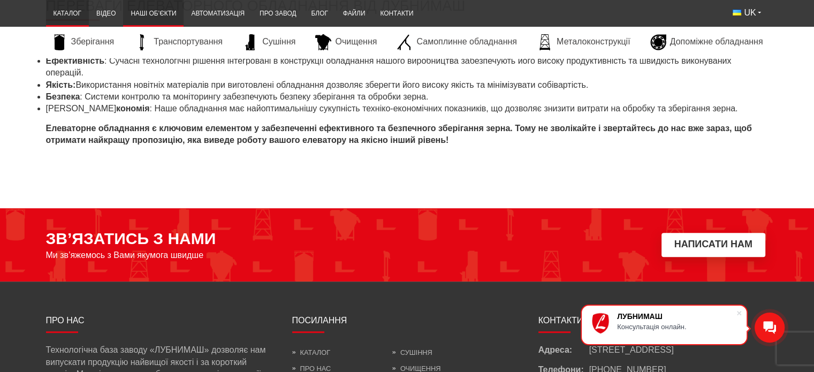  What do you see at coordinates (407, 85) in the screenshot?
I see `li: Використання новітніх матеріалів при виготовлені обладнання дозволяє зберегти його високу якість ...` at bounding box center [407, 85].